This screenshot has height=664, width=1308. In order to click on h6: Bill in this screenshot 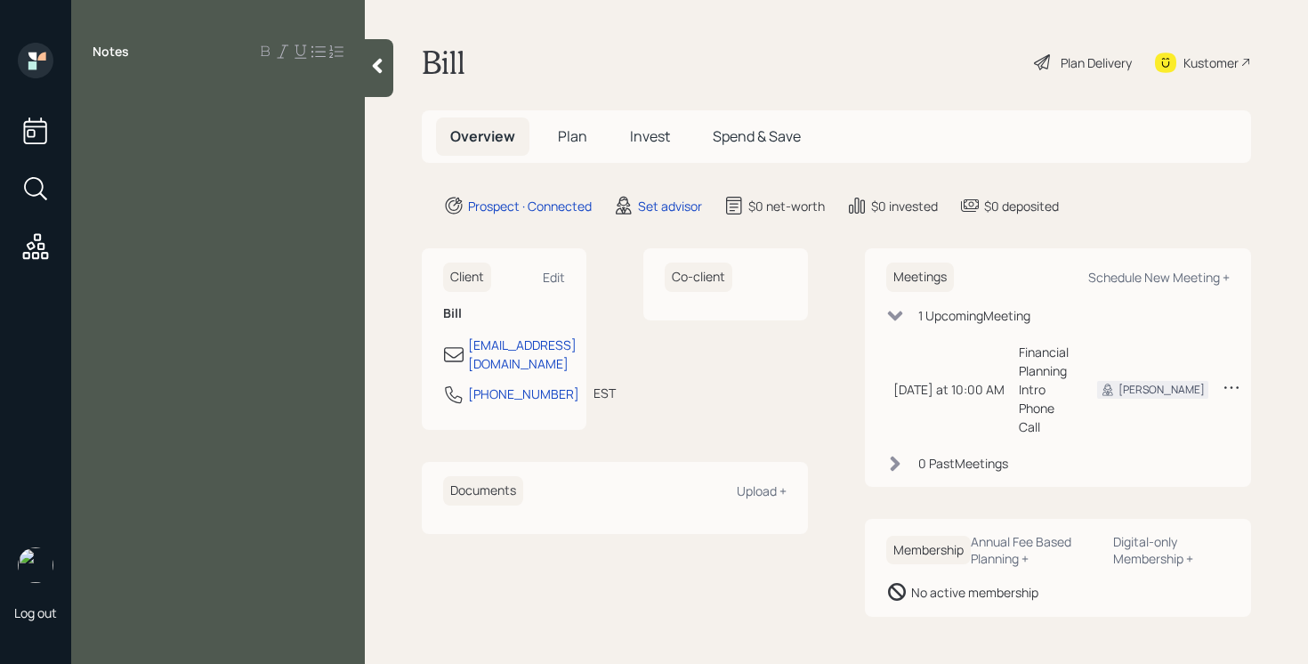, I will do `click(504, 313)`.